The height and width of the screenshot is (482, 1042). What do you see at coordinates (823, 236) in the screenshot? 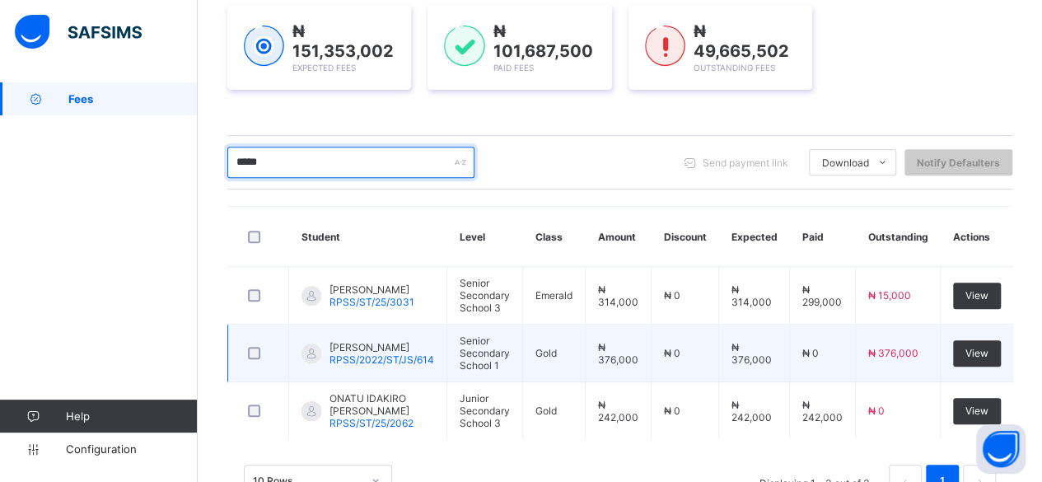
I see `th: Paid` at bounding box center [823, 236].